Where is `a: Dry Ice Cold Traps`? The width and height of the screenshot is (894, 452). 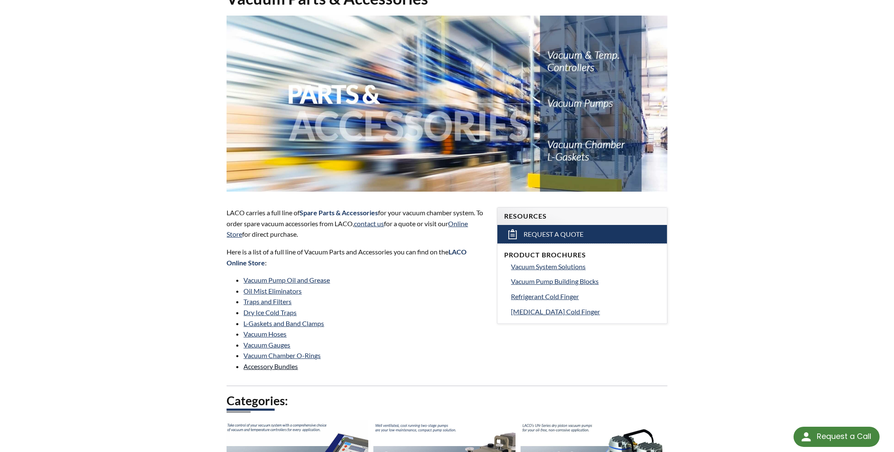 a: Dry Ice Cold Traps is located at coordinates (270, 312).